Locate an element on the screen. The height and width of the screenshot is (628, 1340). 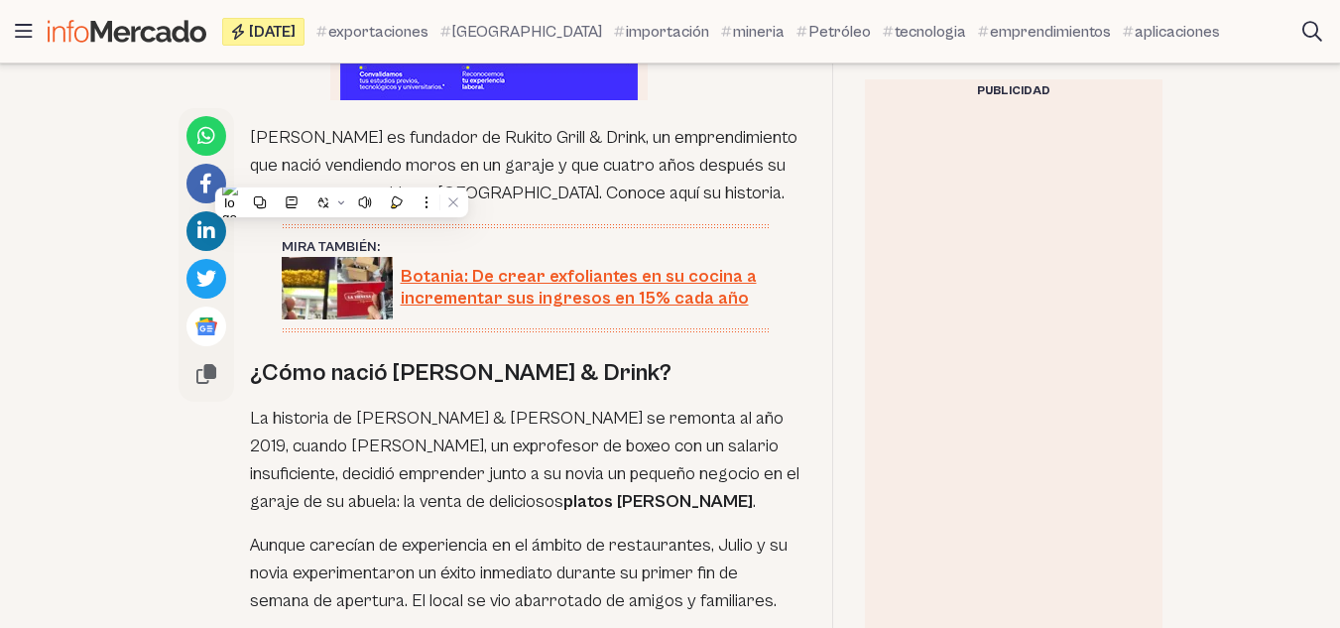
a: Botania: De crear exfoliantes en su cocina a incrementar sus ingresos en 15% cada año is located at coordinates (525, 288).